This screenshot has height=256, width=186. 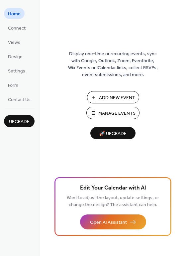 I want to click on a: Views, so click(x=14, y=42).